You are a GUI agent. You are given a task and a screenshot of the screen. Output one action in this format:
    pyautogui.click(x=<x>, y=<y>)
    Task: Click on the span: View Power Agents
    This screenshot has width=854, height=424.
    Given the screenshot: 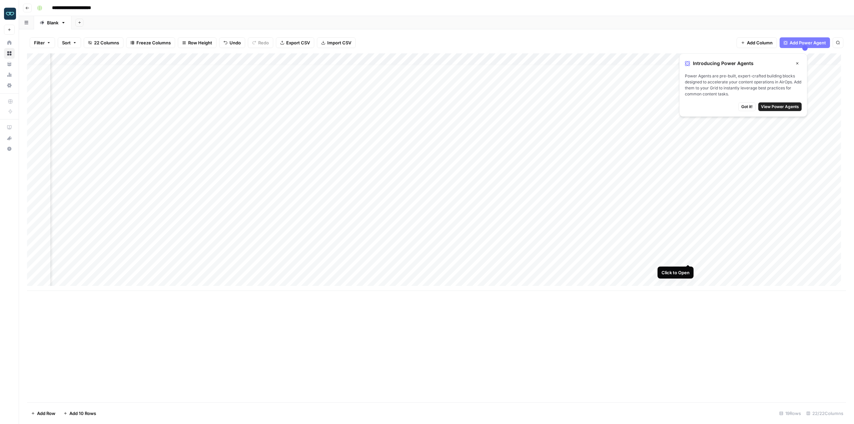 What is the action you would take?
    pyautogui.click(x=780, y=107)
    